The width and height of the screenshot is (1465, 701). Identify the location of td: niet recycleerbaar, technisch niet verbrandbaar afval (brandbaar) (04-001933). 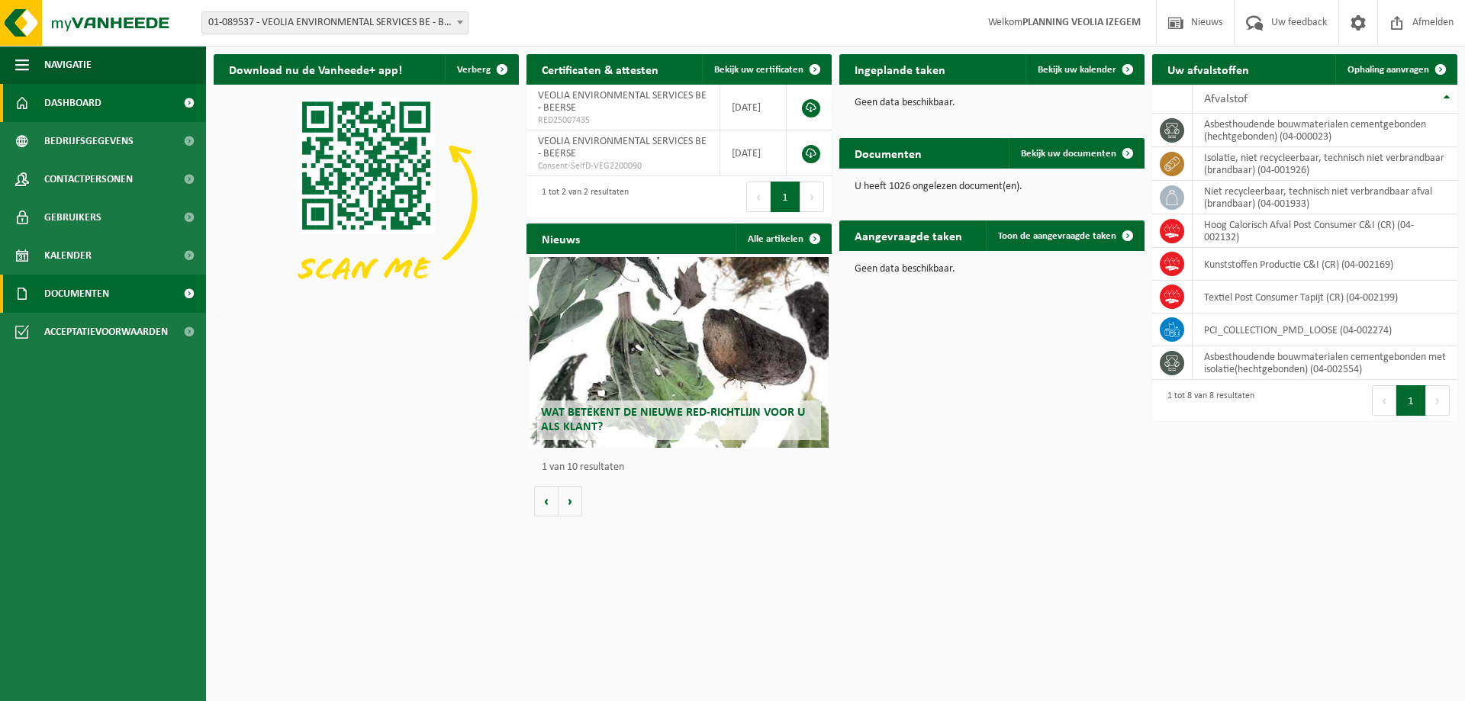
(1324, 198).